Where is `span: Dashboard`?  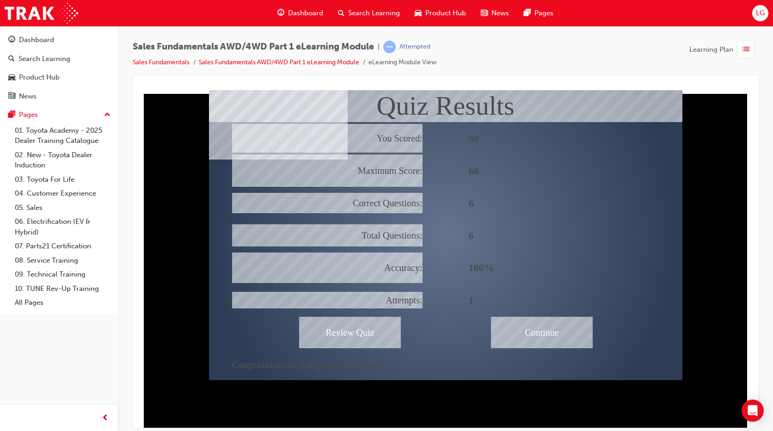 span: Dashboard is located at coordinates (306, 13).